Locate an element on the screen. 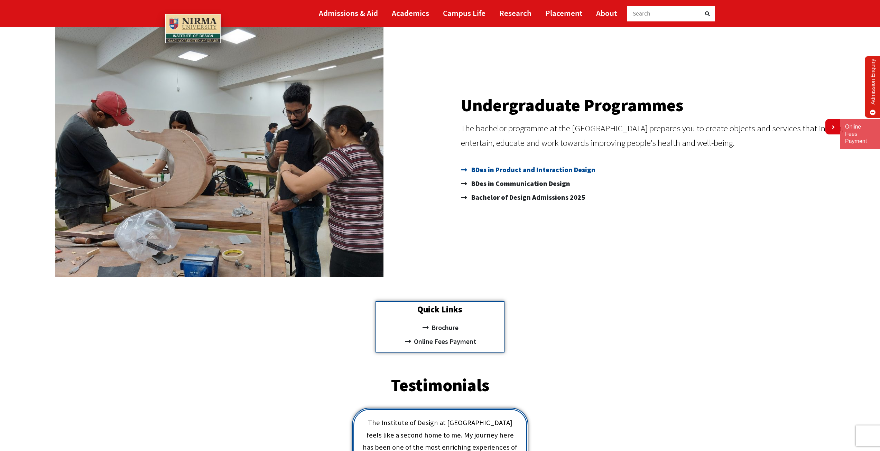  a: Admissions & Aid is located at coordinates (348, 13).